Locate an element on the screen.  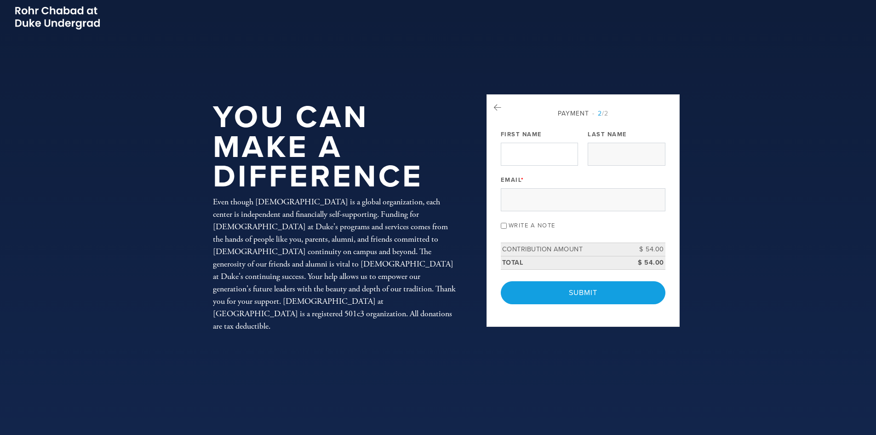
input: Submit is located at coordinates (583, 293).